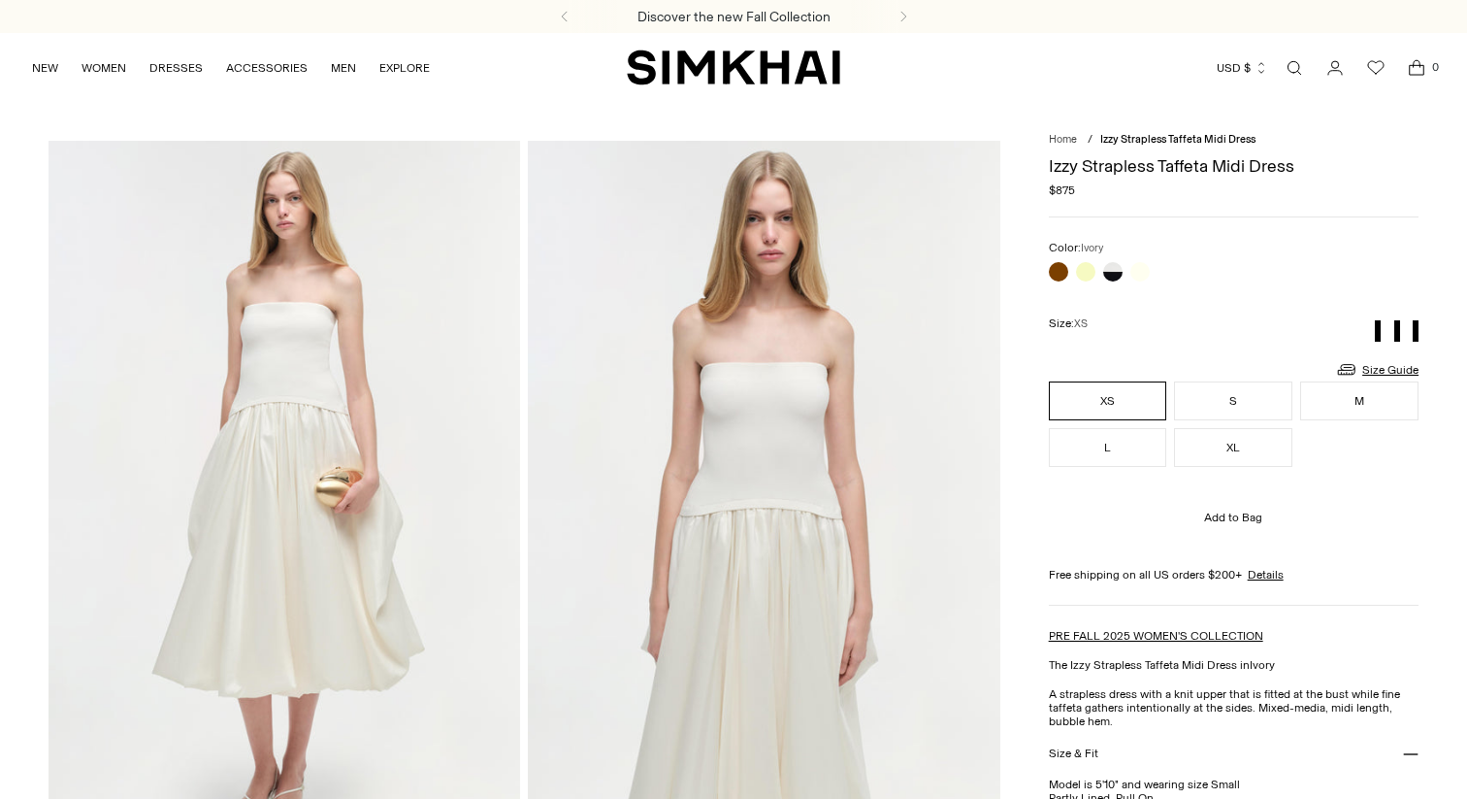  I want to click on button: L, so click(1108, 447).